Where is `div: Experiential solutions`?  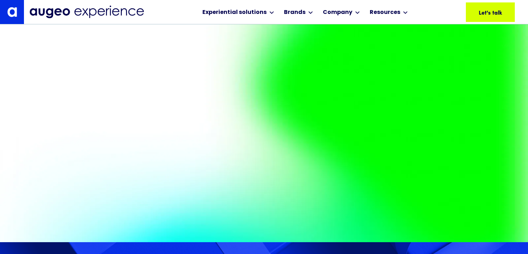
div: Experiential solutions is located at coordinates (234, 13).